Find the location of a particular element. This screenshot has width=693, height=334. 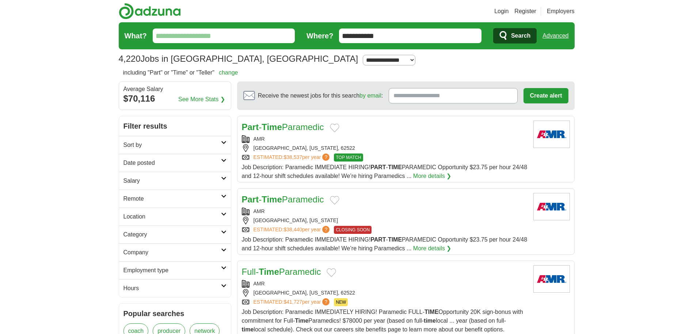

div: $70,116 is located at coordinates (175, 99).